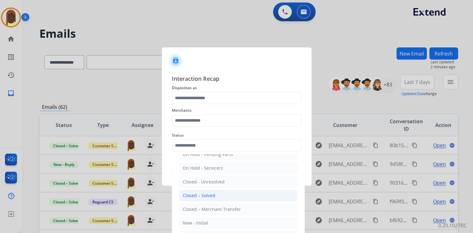  What do you see at coordinates (204, 182) in the screenshot?
I see `div: Closed - Unresolved` at bounding box center [204, 182].